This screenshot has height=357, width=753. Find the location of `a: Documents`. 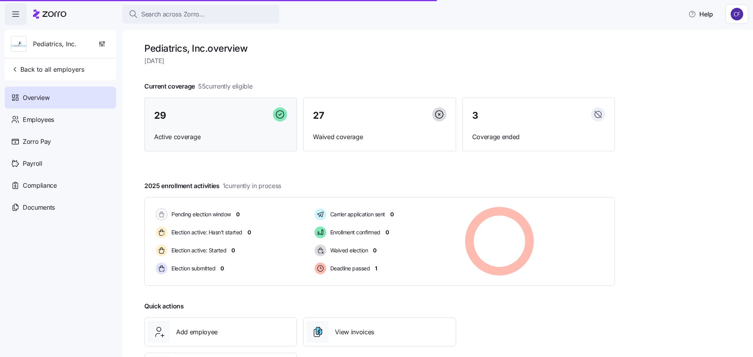

a: Documents is located at coordinates (60, 208).